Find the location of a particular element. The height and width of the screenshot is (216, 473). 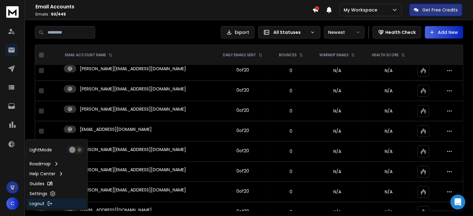

img: logo is located at coordinates (12, 12).